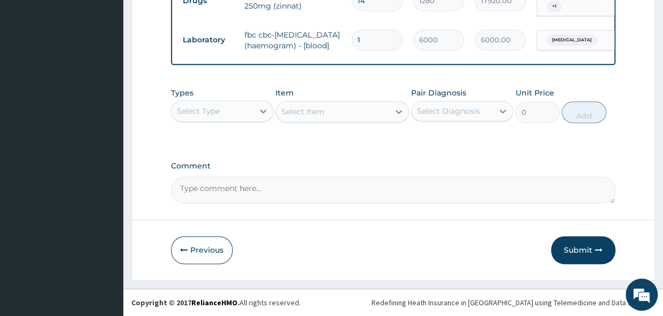 This screenshot has width=663, height=316. Describe the element at coordinates (448, 111) in the screenshot. I see `div: Select Diagnosis` at that location.